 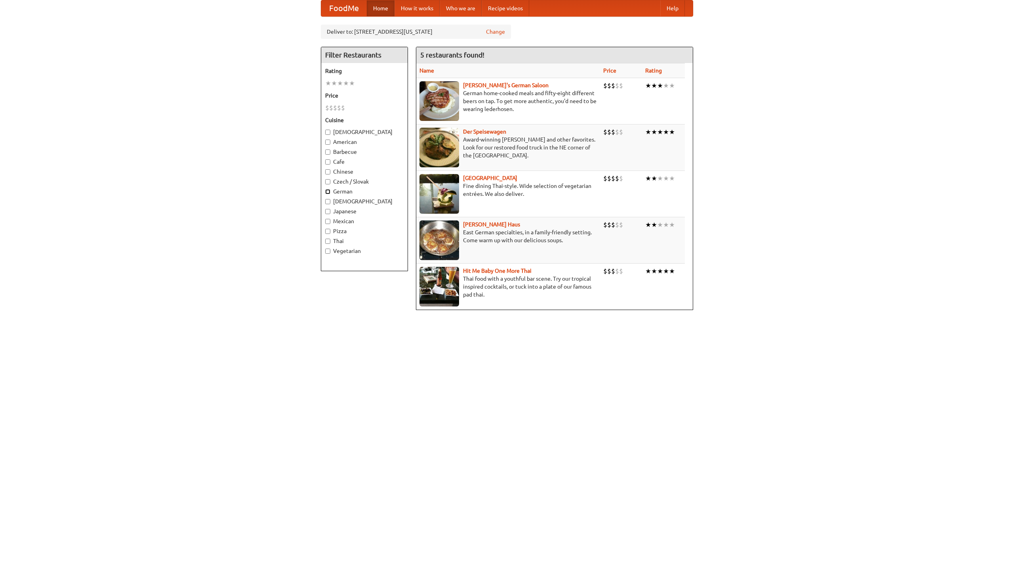 What do you see at coordinates (364, 241) in the screenshot?
I see `label: Thai` at bounding box center [364, 241].